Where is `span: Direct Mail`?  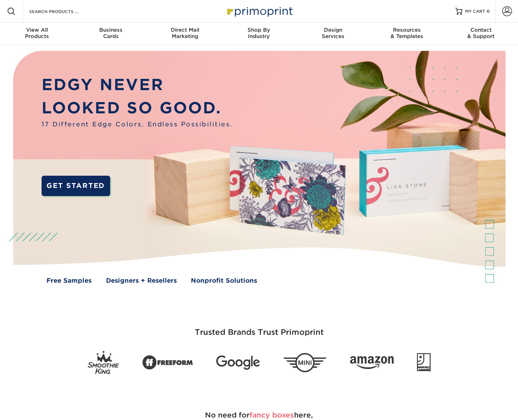 span: Direct Mail is located at coordinates (185, 30).